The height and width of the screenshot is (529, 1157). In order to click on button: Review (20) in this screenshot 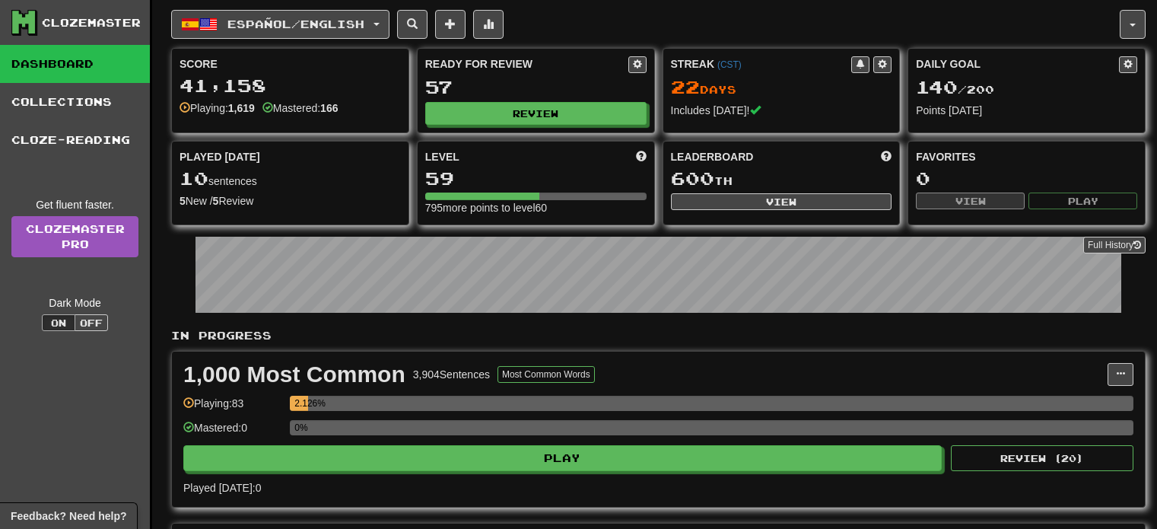, I will do `click(1042, 458)`.